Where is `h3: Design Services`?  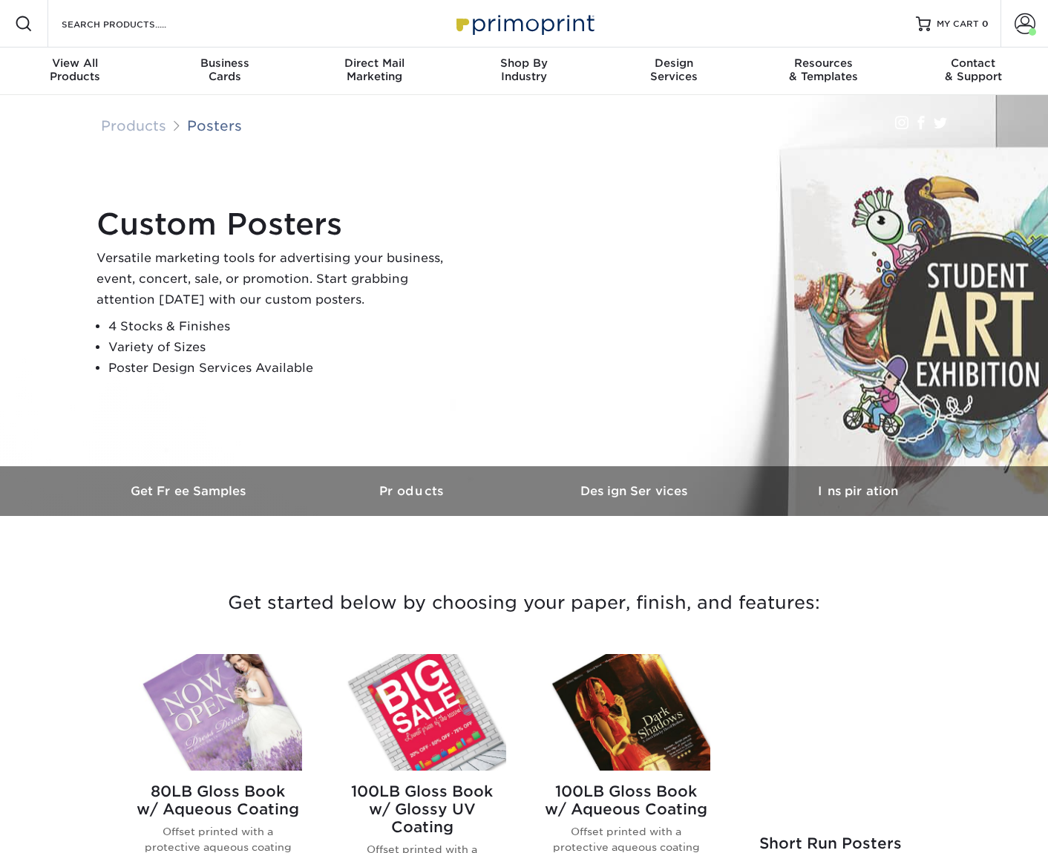
h3: Design Services is located at coordinates (635, 491).